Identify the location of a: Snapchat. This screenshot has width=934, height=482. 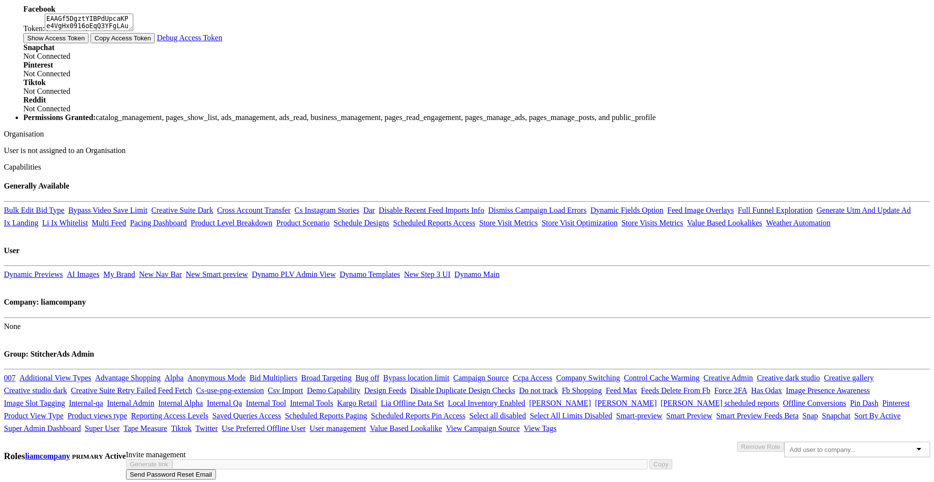
(836, 416).